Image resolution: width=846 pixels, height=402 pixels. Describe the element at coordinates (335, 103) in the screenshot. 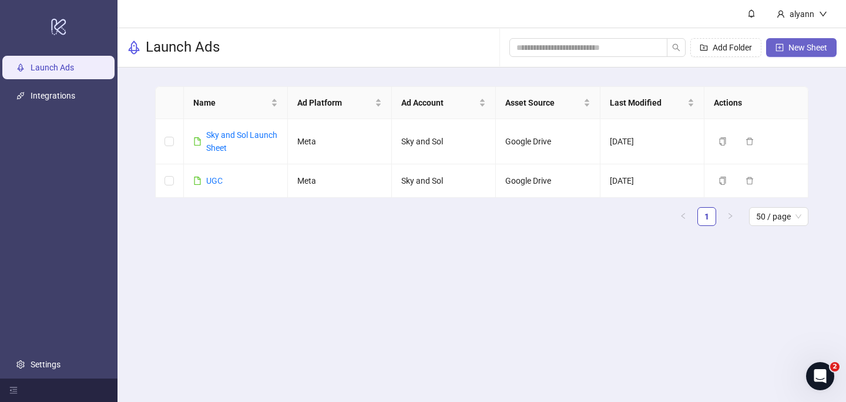

I see `span: Ad Platform` at that location.